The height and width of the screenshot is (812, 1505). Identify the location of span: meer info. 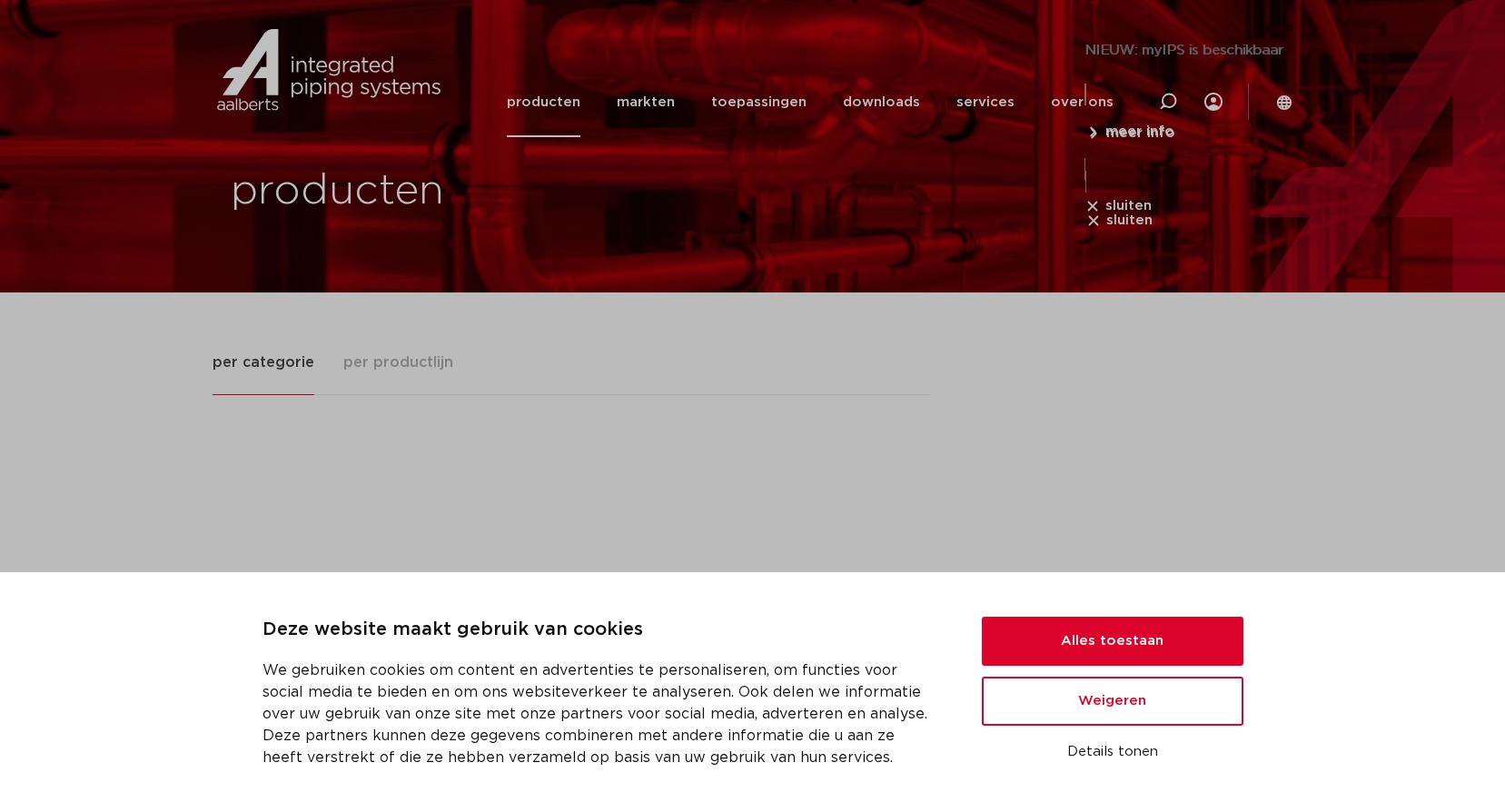
(1141, 133).